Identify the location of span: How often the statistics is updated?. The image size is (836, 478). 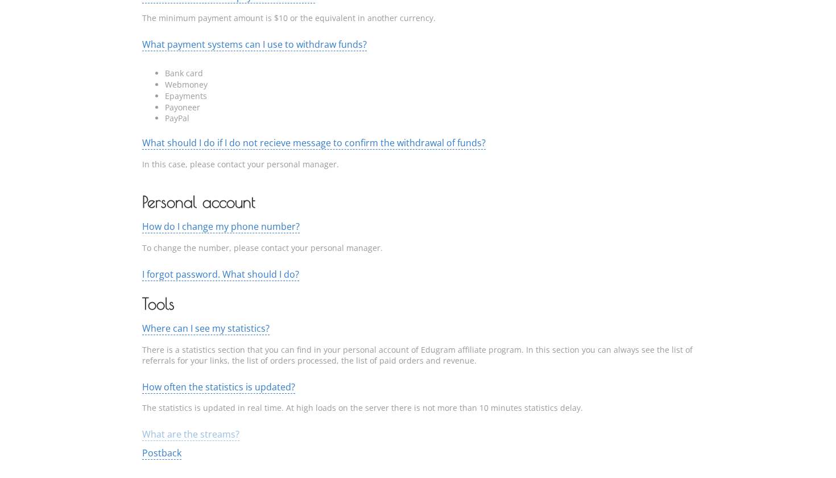
(218, 387).